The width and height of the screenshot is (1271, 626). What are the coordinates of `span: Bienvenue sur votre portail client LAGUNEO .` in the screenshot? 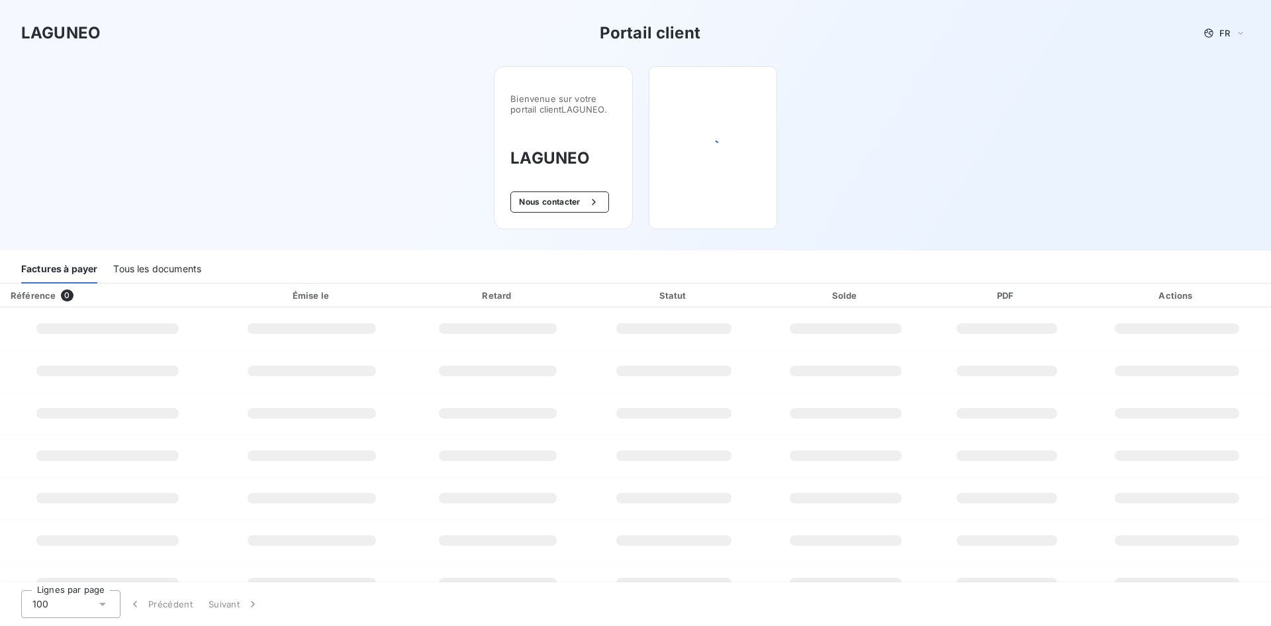 It's located at (563, 104).